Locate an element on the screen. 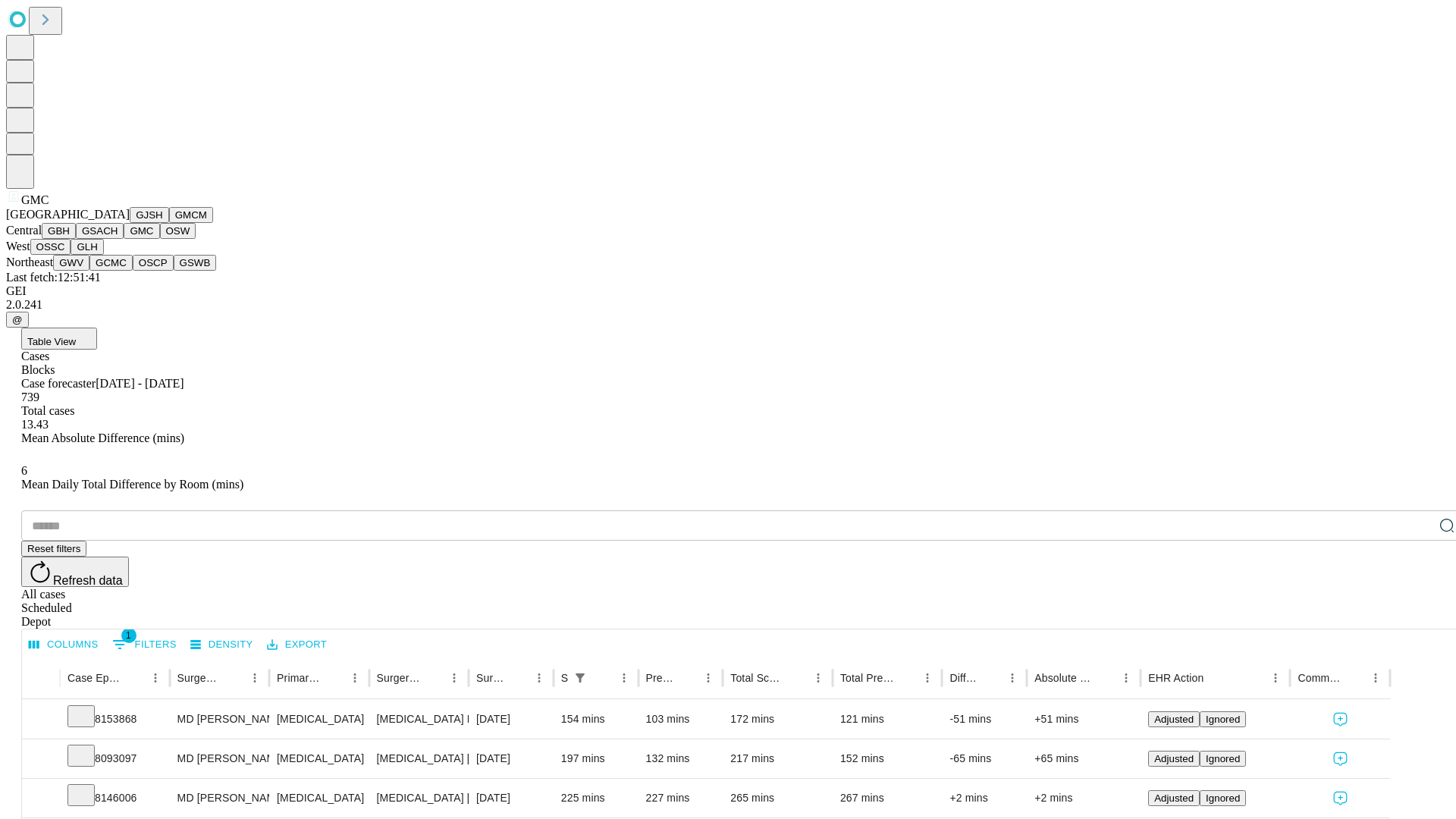 The image size is (1456, 819). div: 227 mins is located at coordinates (681, 797).